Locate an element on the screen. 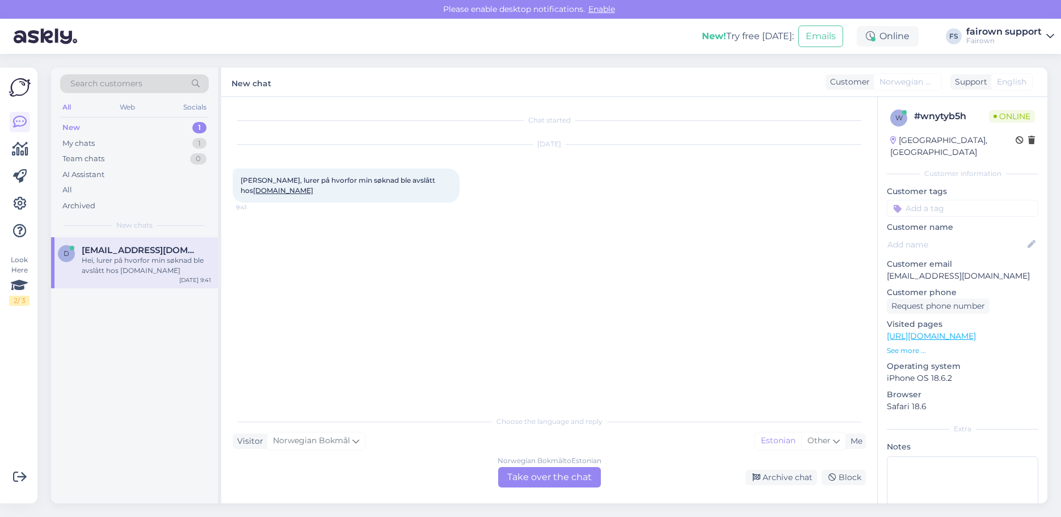  div: Block is located at coordinates (844, 477).